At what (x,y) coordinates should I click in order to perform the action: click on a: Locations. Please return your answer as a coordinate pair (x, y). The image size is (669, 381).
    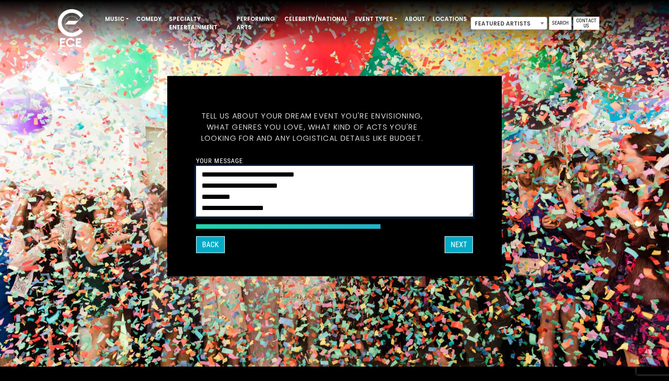
    Looking at the image, I should click on (450, 19).